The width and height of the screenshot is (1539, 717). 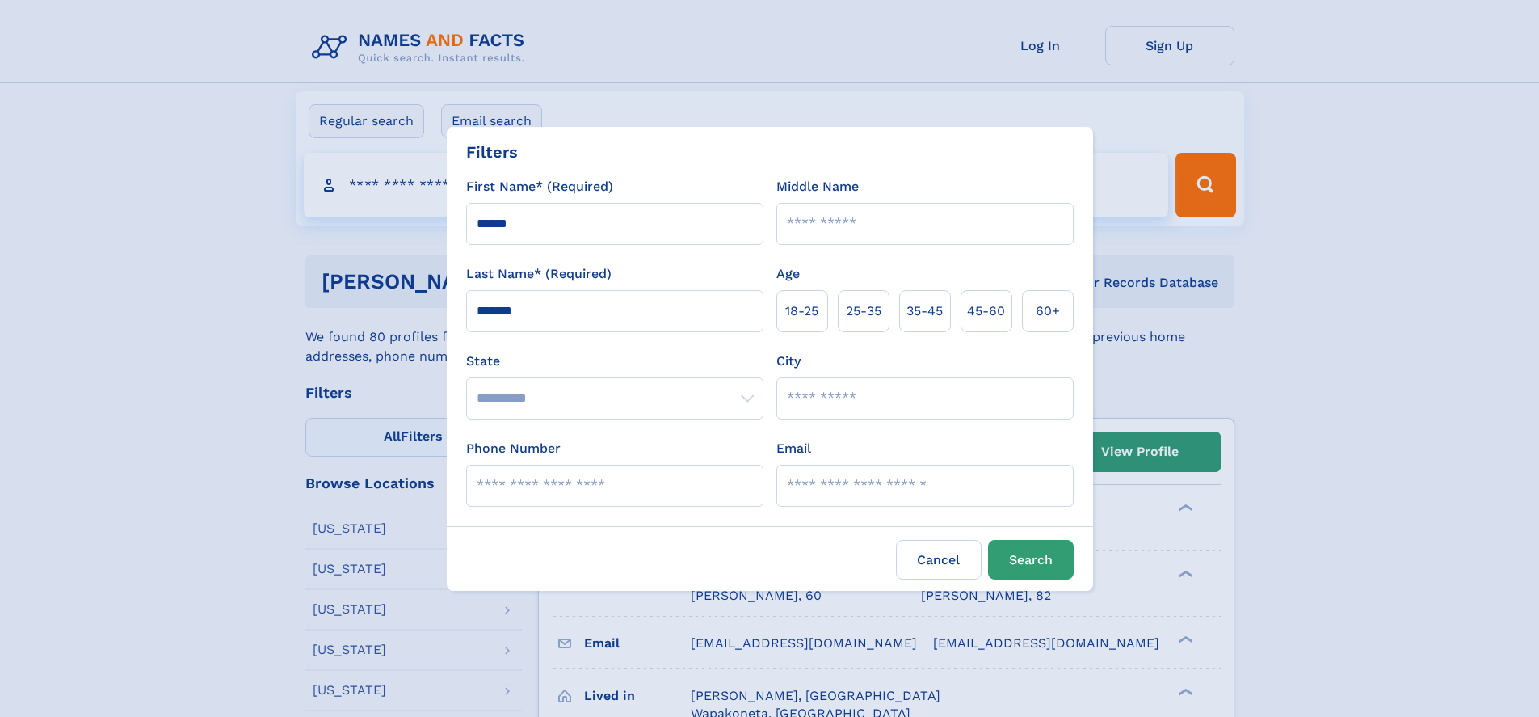 I want to click on span: 18‑25, so click(x=801, y=311).